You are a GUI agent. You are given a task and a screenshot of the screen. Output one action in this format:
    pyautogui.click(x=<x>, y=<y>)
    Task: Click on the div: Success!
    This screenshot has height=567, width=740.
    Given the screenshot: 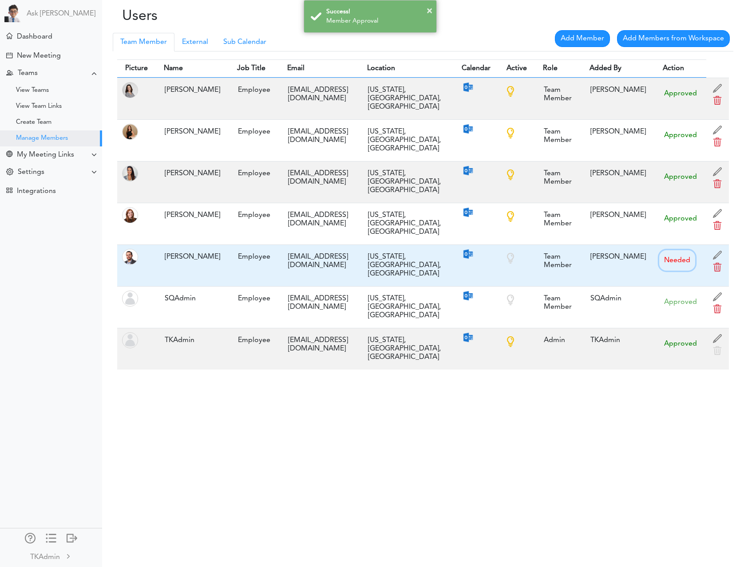 What is the action you would take?
    pyautogui.click(x=378, y=12)
    